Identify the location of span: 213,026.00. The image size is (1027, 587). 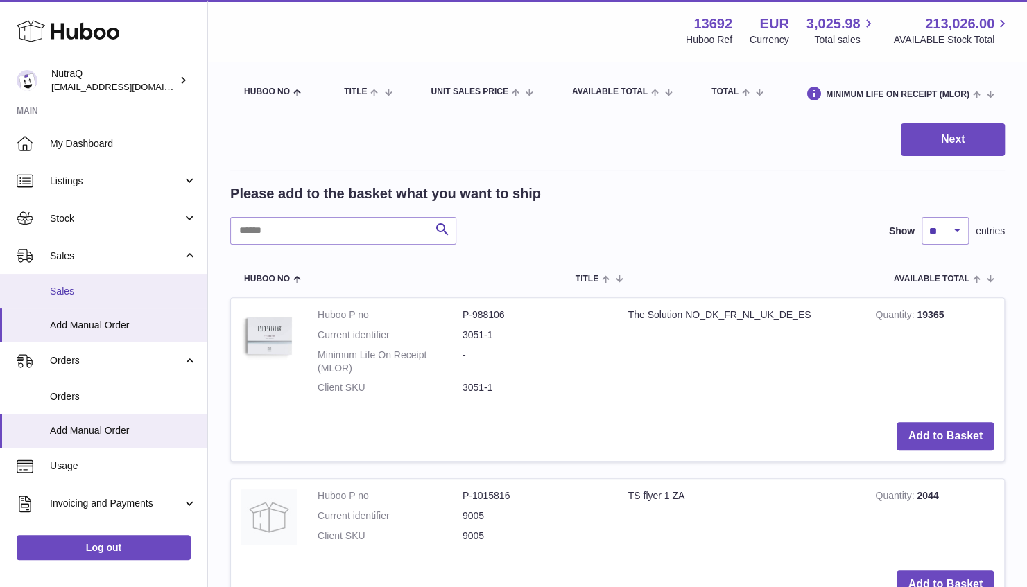
(960, 24).